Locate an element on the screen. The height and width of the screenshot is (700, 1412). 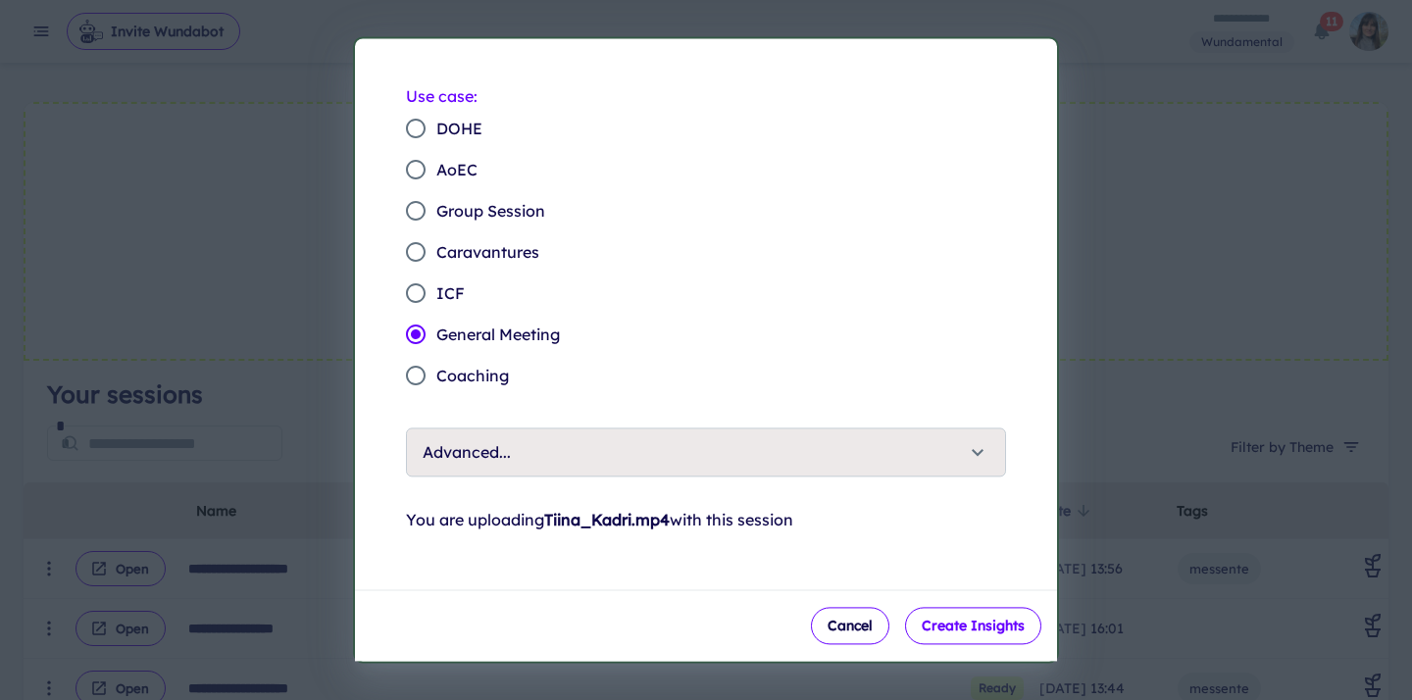
span: Caravantures is located at coordinates (487, 252).